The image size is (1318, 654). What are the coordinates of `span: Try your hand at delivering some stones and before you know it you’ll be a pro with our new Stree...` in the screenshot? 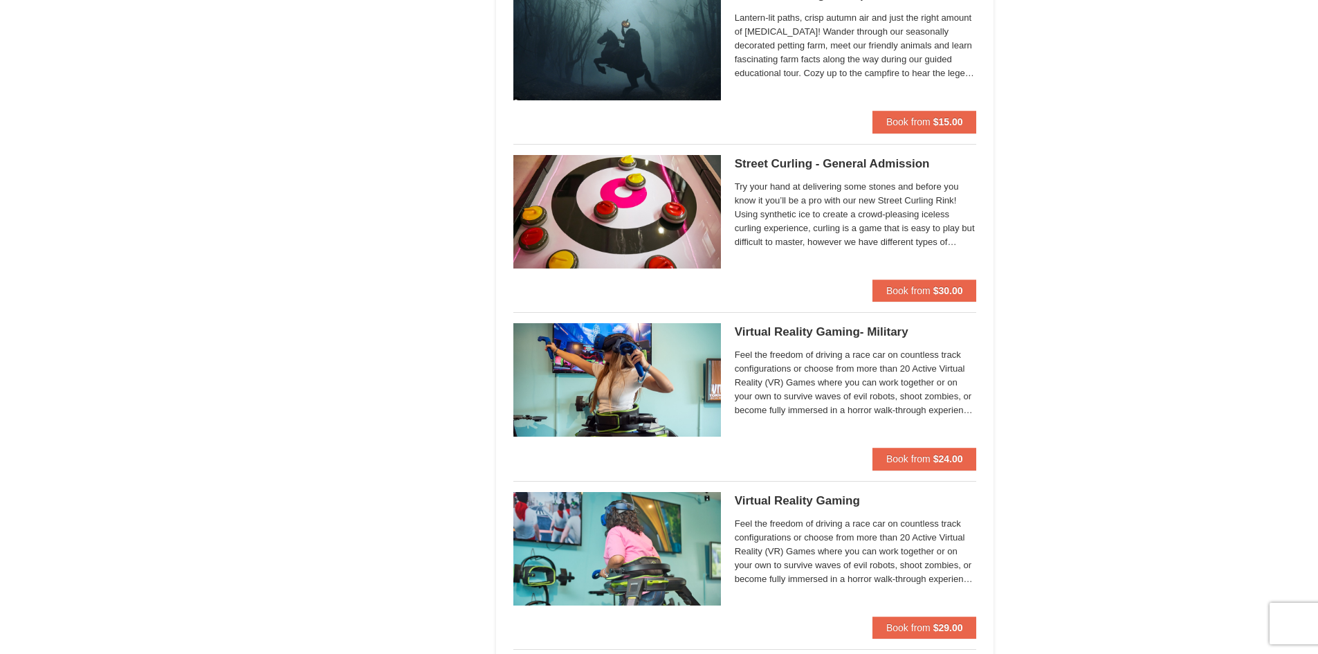 It's located at (856, 214).